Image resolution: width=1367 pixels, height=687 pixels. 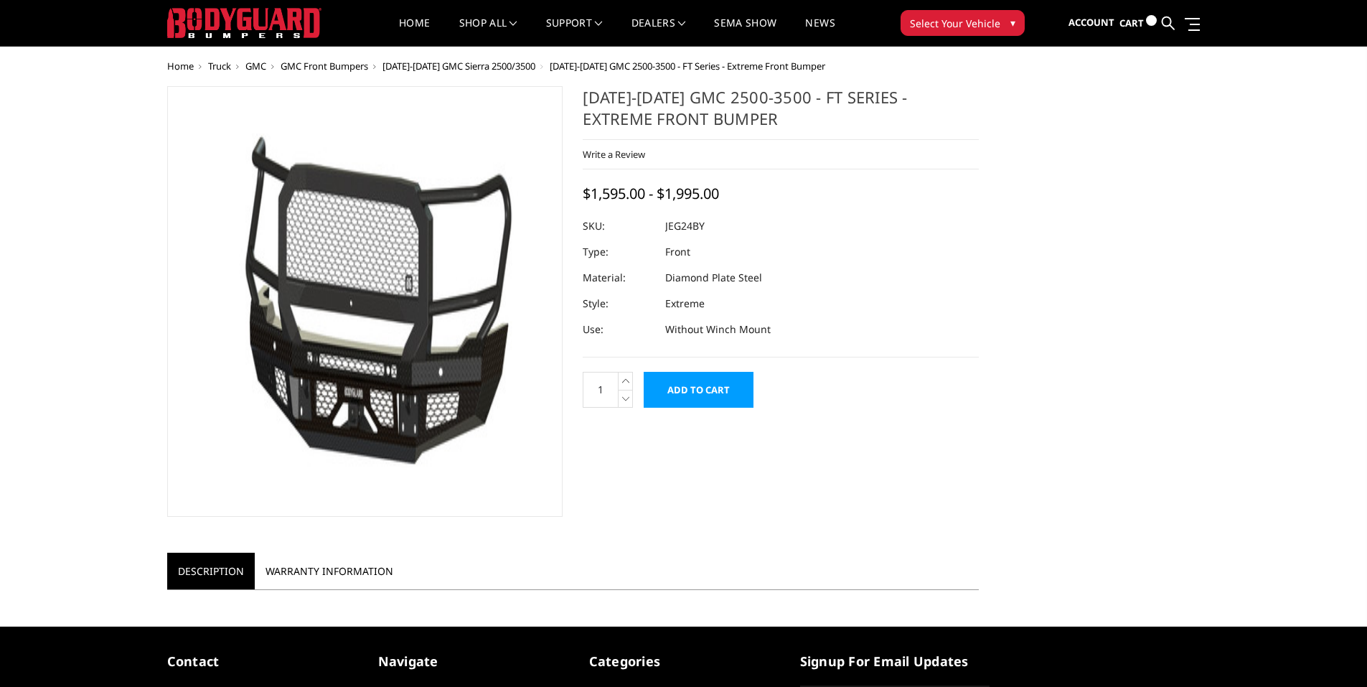 What do you see at coordinates (324, 66) in the screenshot?
I see `span: GMC Front Bumpers` at bounding box center [324, 66].